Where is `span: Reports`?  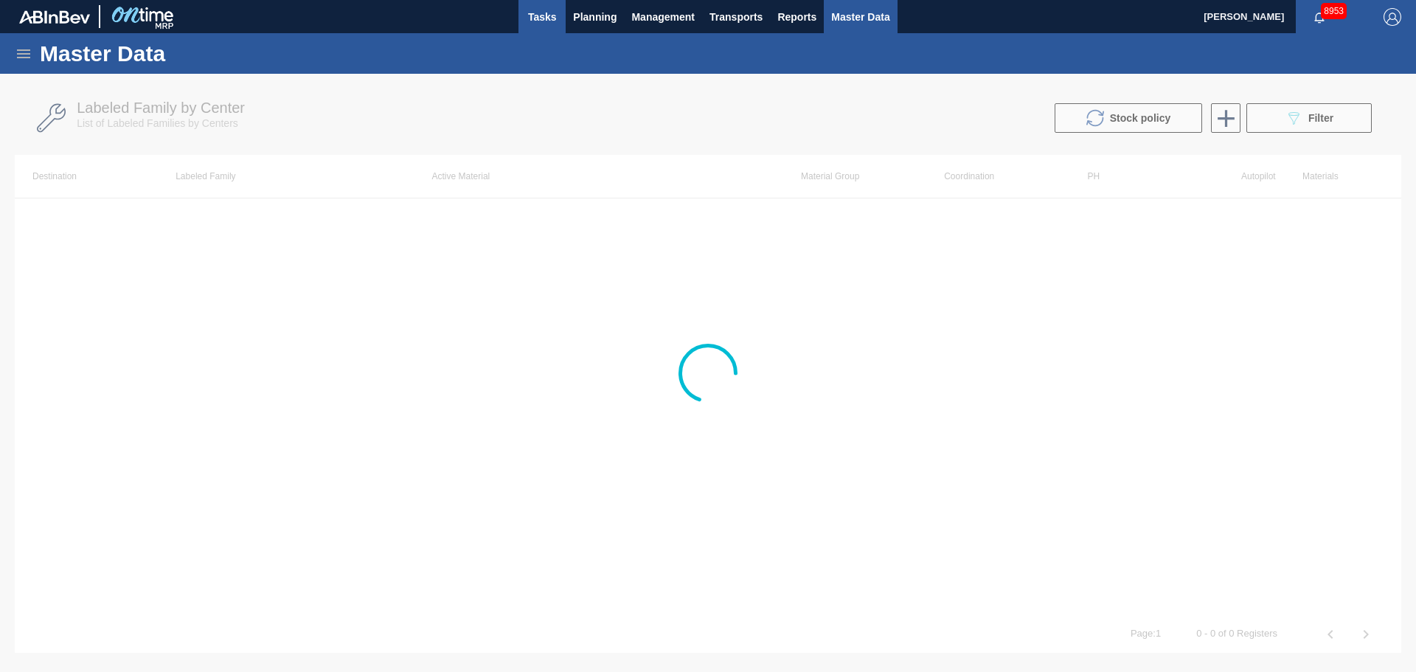 span: Reports is located at coordinates (796, 17).